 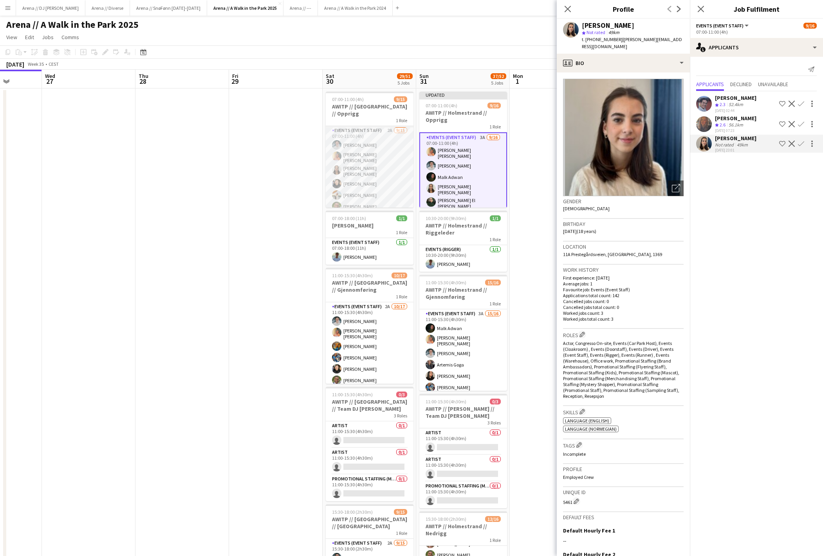 I want to click on span: 29/51, so click(x=405, y=76).